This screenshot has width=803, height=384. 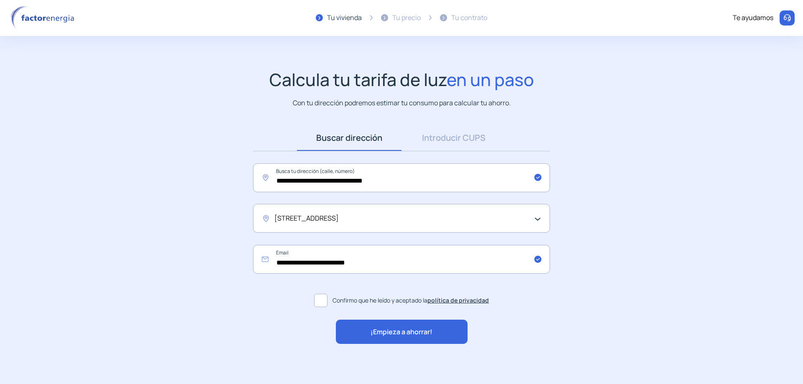 What do you see at coordinates (44, 18) in the screenshot?
I see `img: logo factor` at bounding box center [44, 18].